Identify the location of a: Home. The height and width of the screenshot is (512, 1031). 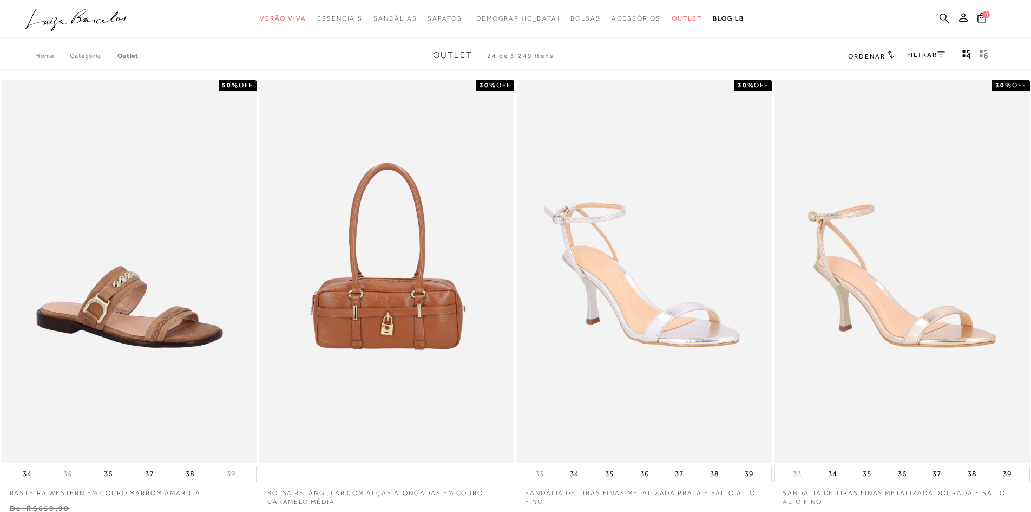
(53, 56).